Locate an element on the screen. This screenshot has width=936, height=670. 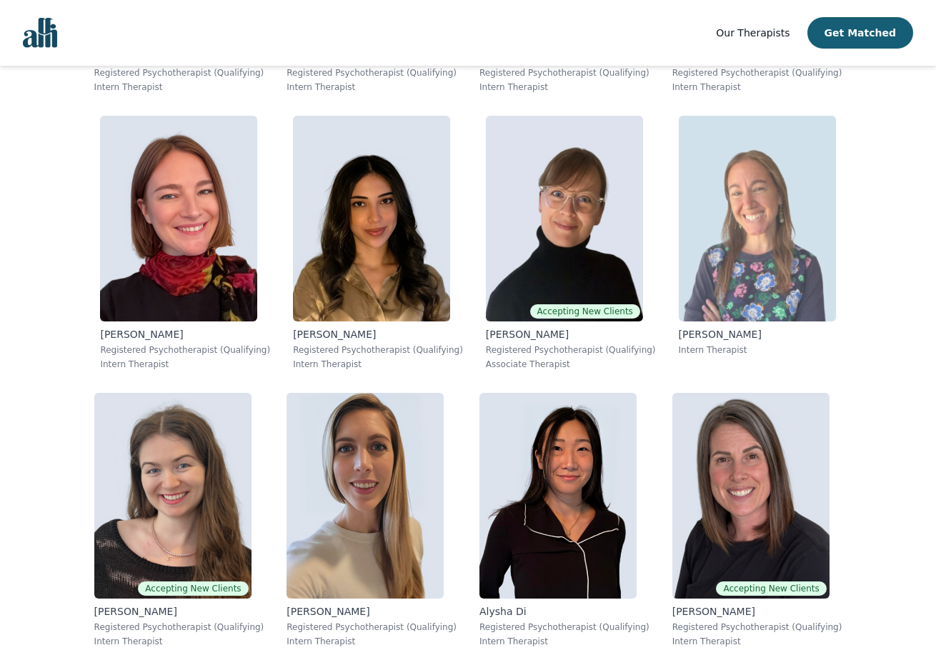
img: Rand_Shalabi is located at coordinates (372, 219).